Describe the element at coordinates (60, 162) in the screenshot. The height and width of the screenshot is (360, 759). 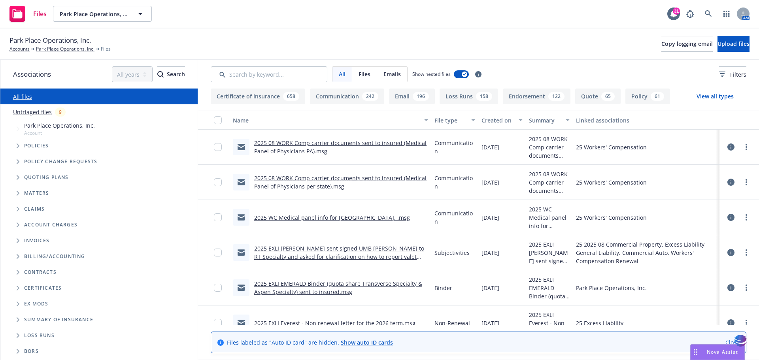
I see `span: Policy change requests` at that location.